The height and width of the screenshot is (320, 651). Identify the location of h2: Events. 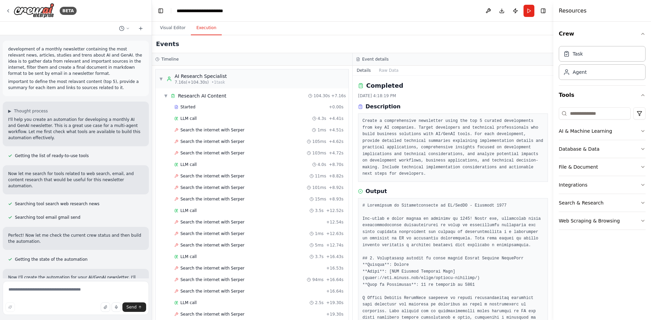
(167, 44).